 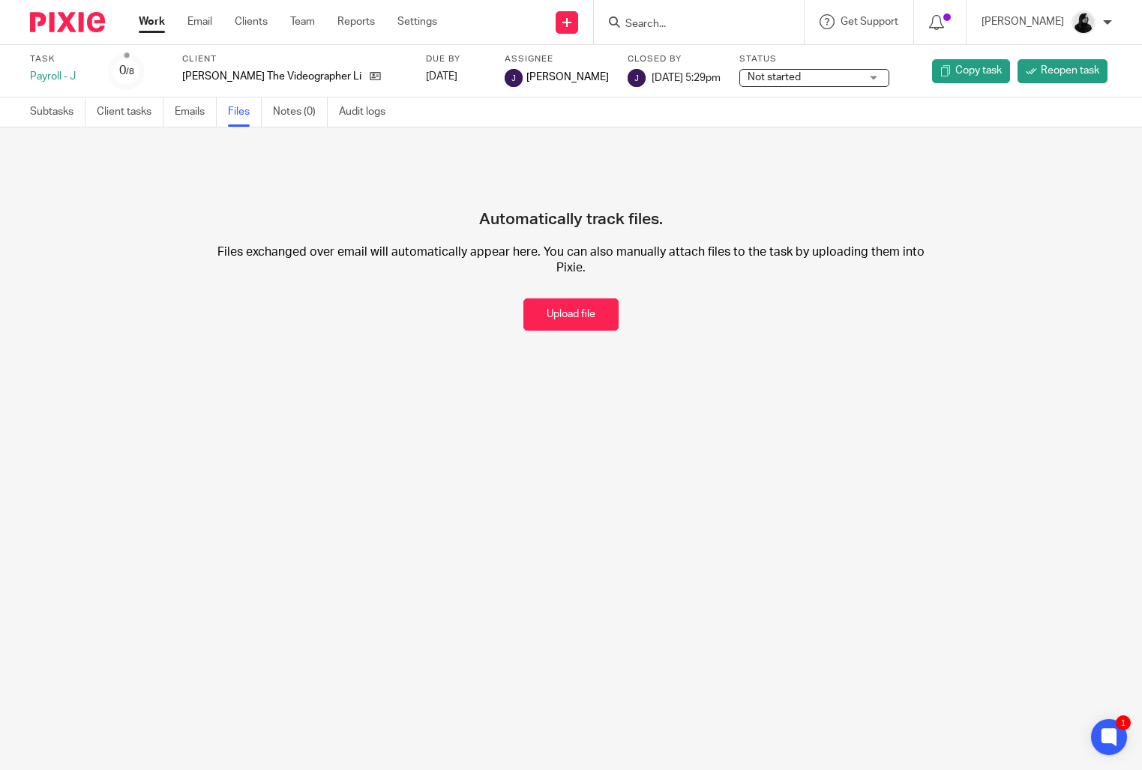 What do you see at coordinates (571, 314) in the screenshot?
I see `button: Upload file` at bounding box center [571, 314].